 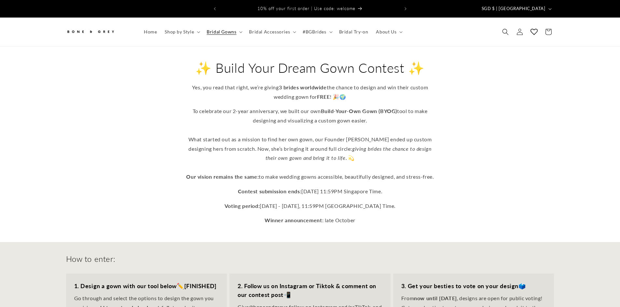 I want to click on strong: FREE, so click(x=323, y=97).